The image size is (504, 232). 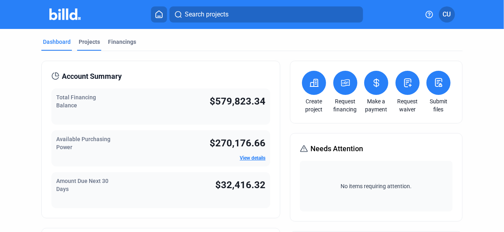 I want to click on a: Request financing, so click(x=345, y=105).